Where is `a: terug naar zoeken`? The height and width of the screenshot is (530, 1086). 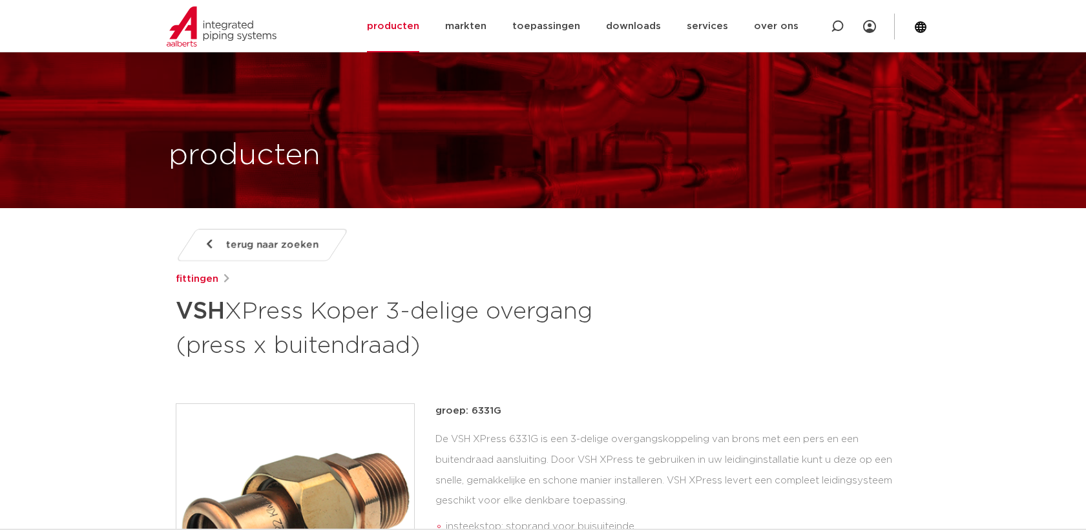
a: terug naar zoeken is located at coordinates (262, 245).